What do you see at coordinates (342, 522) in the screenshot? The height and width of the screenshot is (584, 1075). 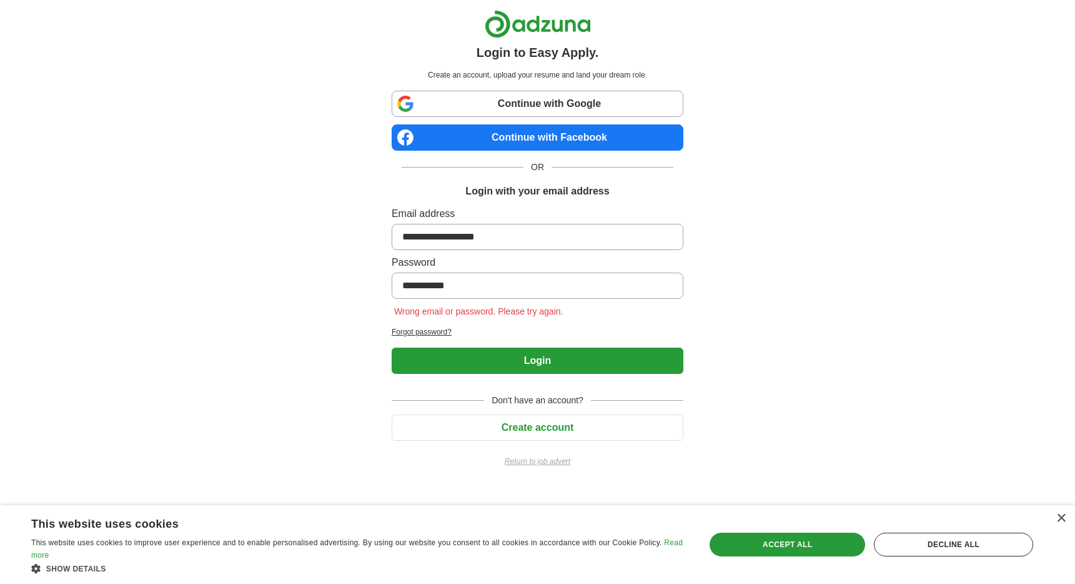 I see `div: This website uses cookies` at bounding box center [342, 522].